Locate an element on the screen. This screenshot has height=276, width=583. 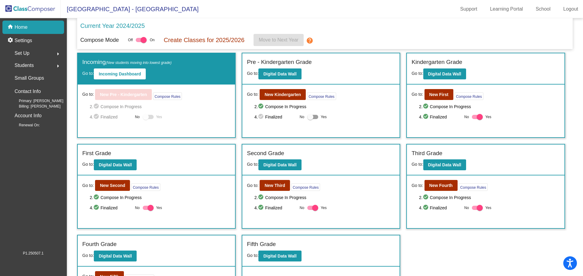
button: New Kindergarten is located at coordinates (283, 95).